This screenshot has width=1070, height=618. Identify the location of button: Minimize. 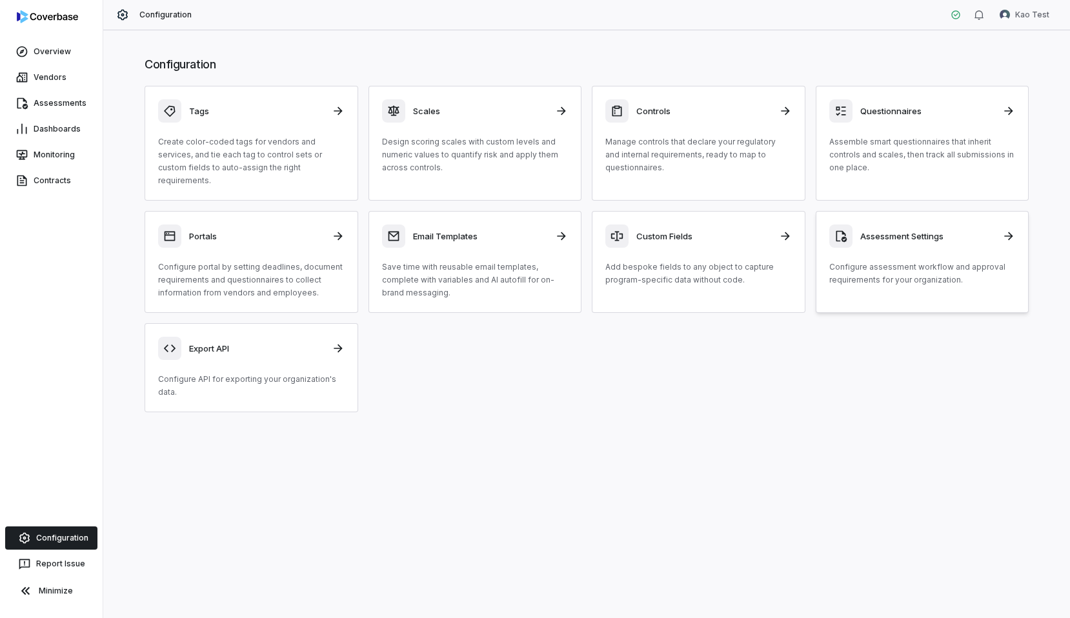
(51, 591).